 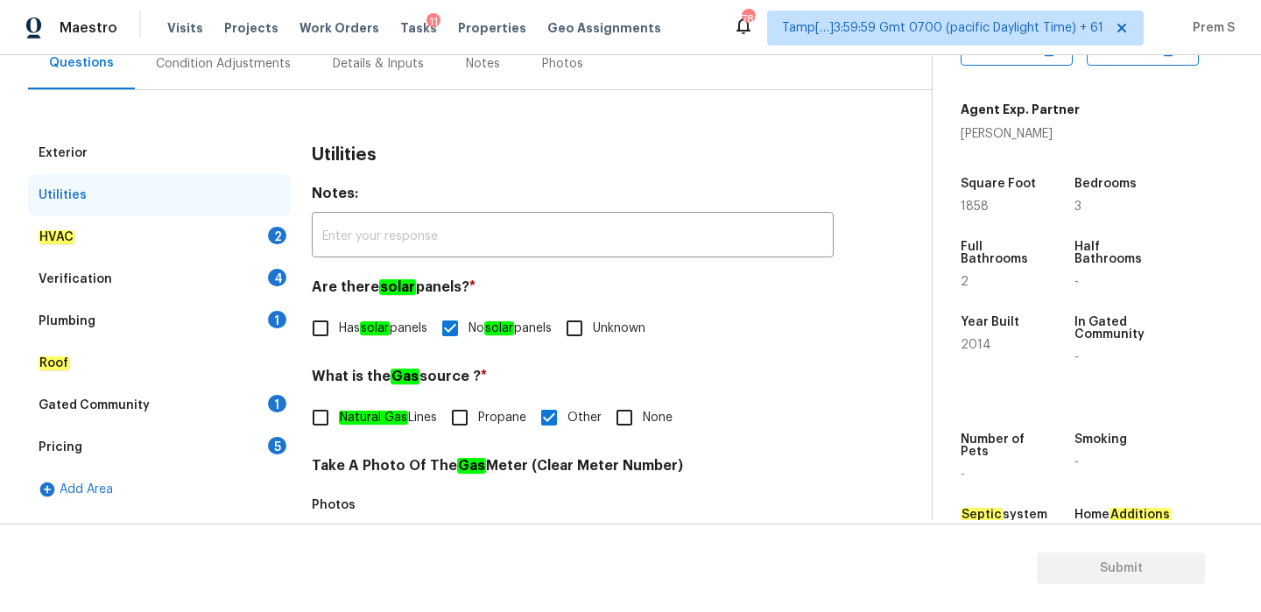 I want to click on em: Additions, so click(x=1141, y=515).